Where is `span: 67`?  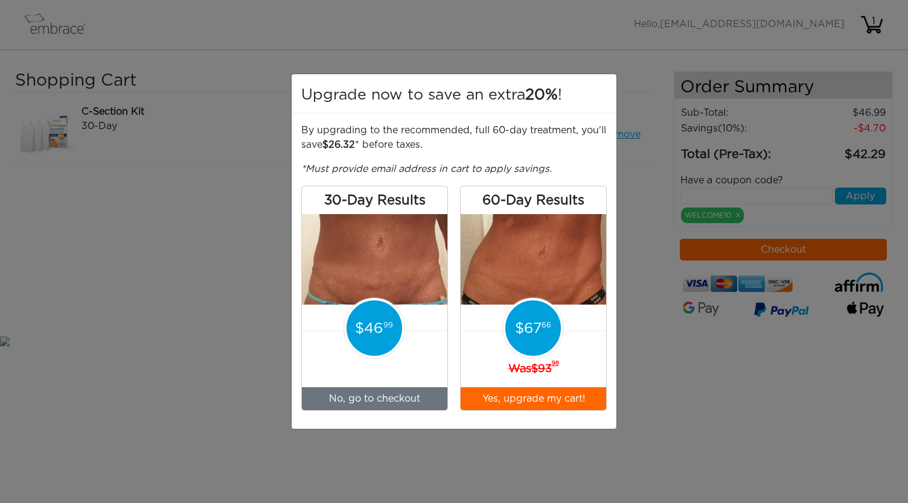 span: 67 is located at coordinates (528, 329).